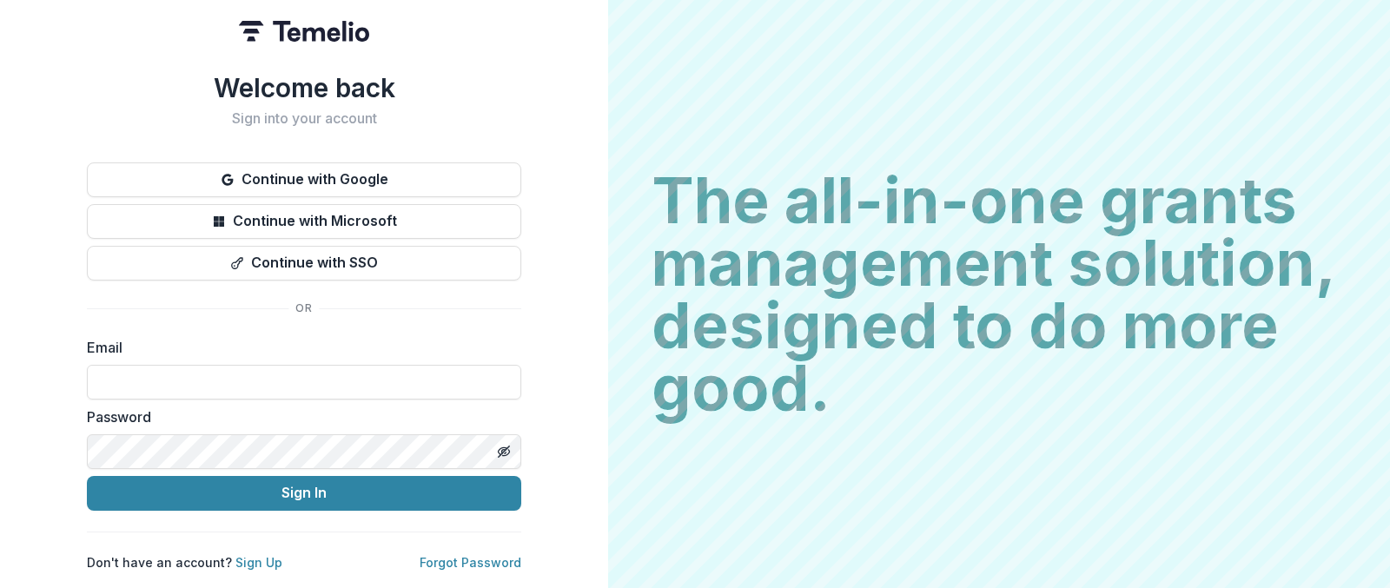  What do you see at coordinates (304, 88) in the screenshot?
I see `h1: Welcome back` at bounding box center [304, 88].